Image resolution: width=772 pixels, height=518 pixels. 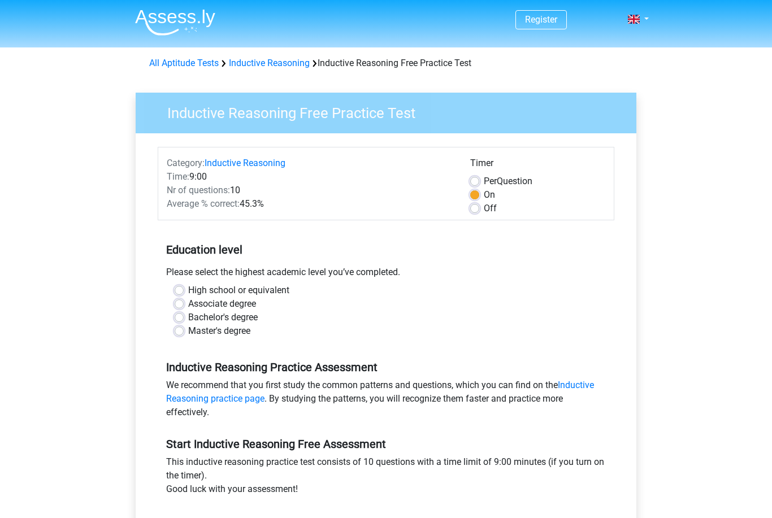 I want to click on div: We recommend that you first study the common patterns and questions, which you can find on the . ..., so click(x=386, y=401).